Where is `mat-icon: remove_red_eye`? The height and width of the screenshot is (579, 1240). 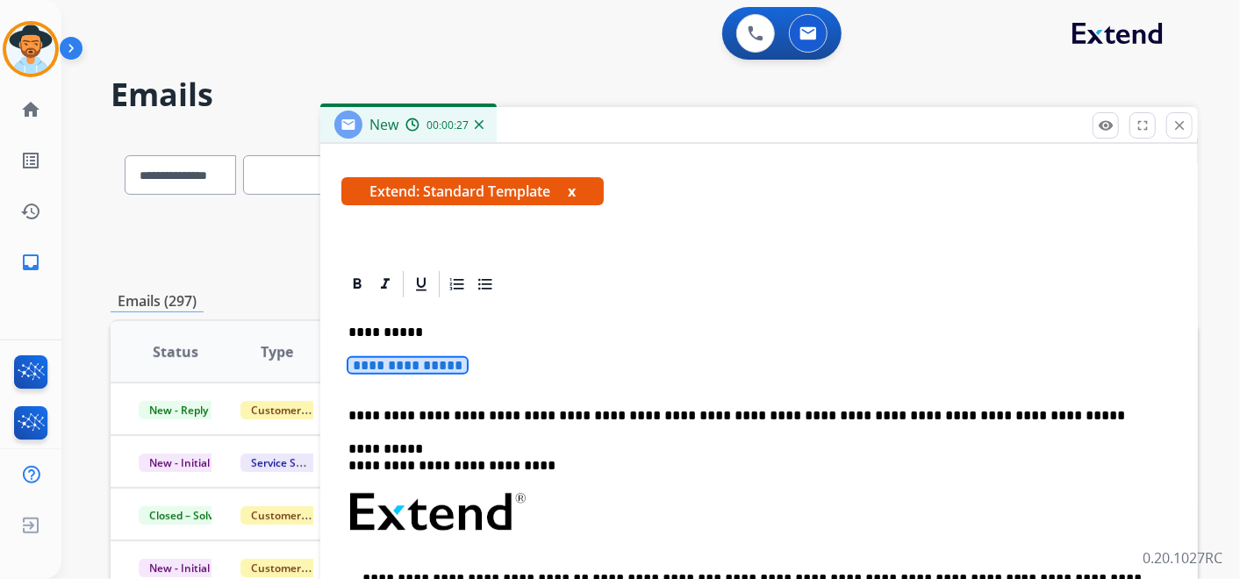
mat-icon: remove_red_eye is located at coordinates (1106, 125).